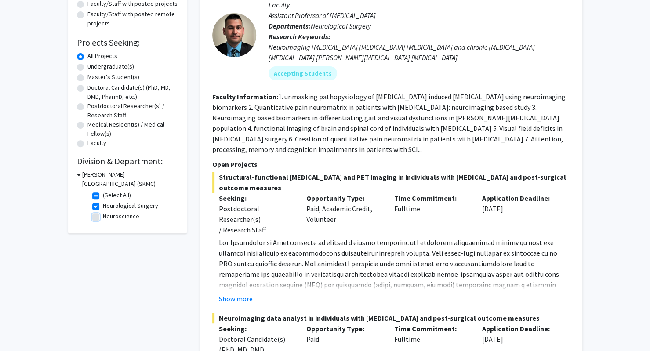 This screenshot has height=351, width=650. What do you see at coordinates (111, 66) in the screenshot?
I see `label: Undergraduate(s)` at bounding box center [111, 66].